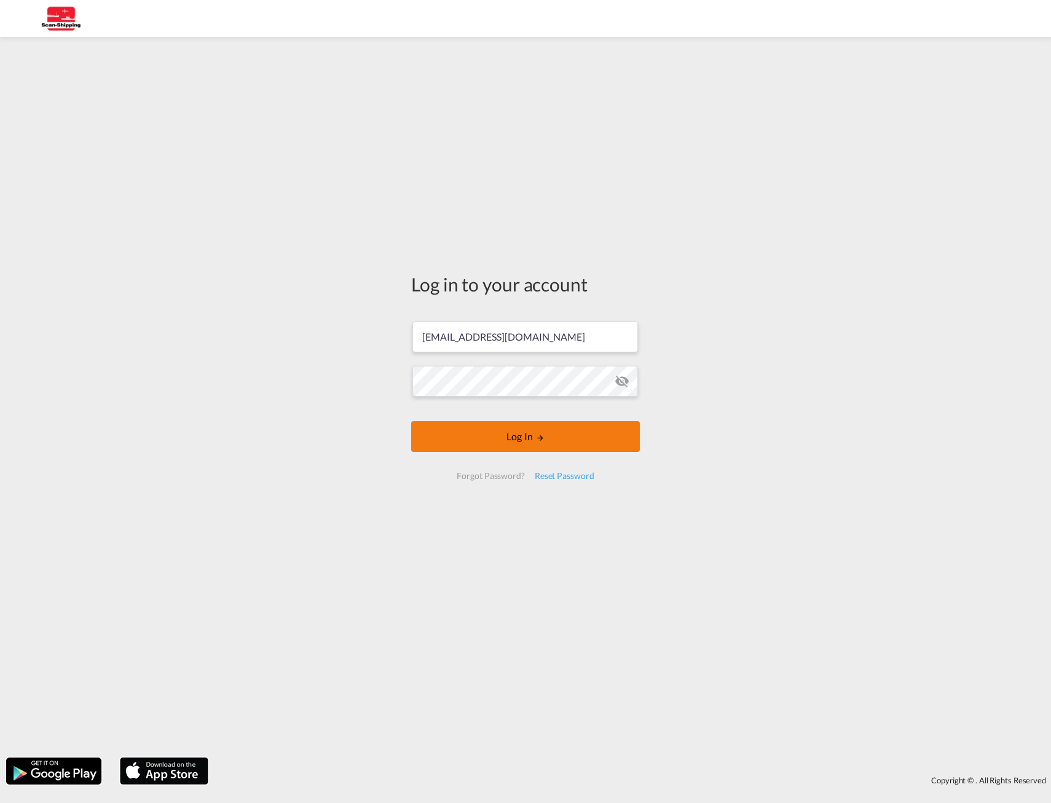  What do you see at coordinates (53, 771) in the screenshot?
I see `img: google.png` at bounding box center [53, 771].